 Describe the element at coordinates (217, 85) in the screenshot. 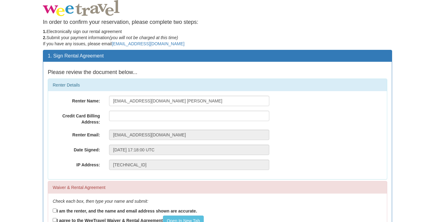

I see `div: Renter Details` at that location.